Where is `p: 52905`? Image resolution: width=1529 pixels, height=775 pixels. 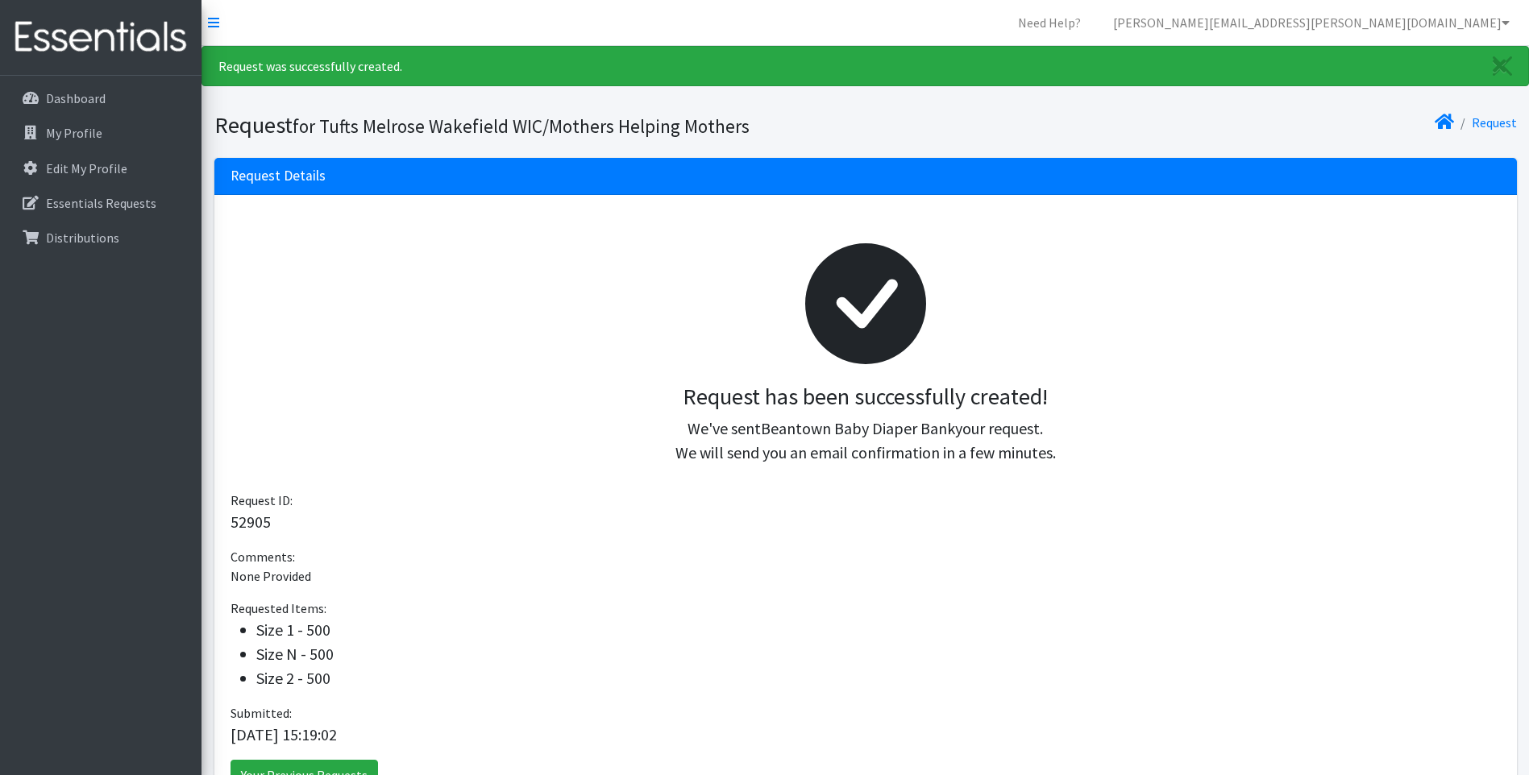
p: 52905 is located at coordinates (865, 522).